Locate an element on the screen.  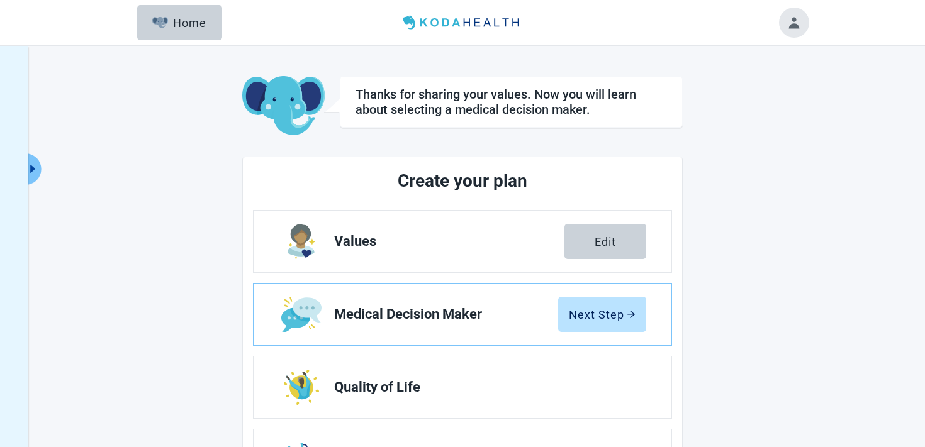
span: caret-right is located at coordinates (33, 169).